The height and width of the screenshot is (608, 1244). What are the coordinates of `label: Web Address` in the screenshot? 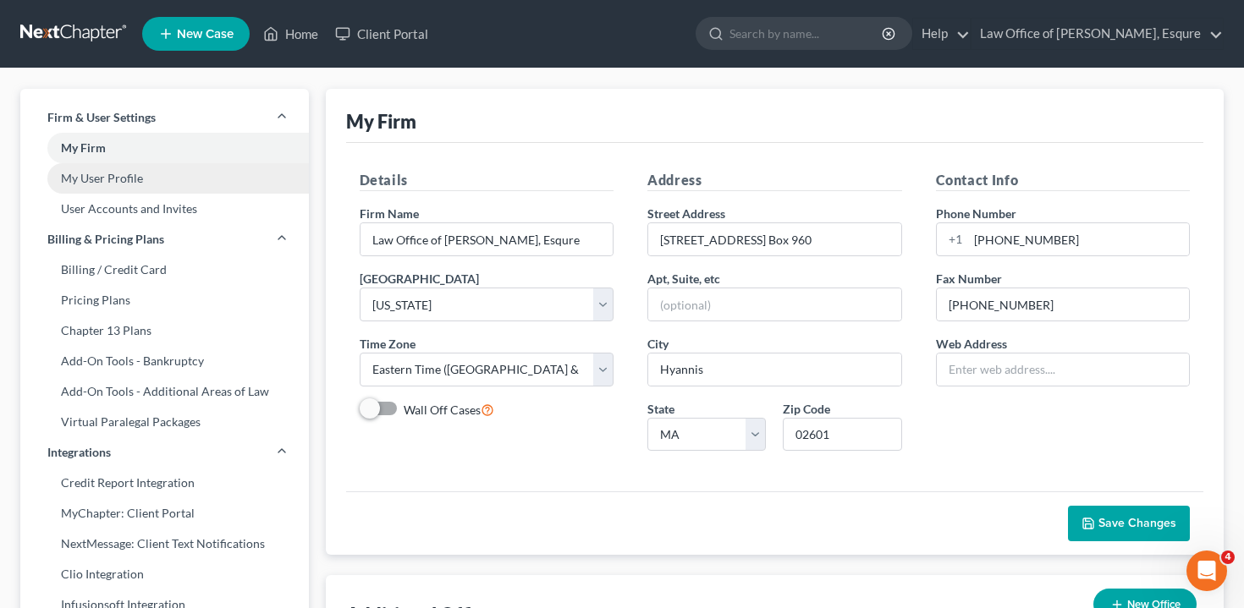 It's located at (971, 344).